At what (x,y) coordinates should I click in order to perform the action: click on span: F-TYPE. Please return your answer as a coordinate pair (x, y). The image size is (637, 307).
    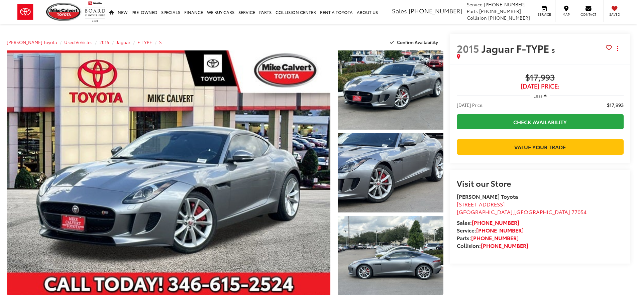
    Looking at the image, I should click on (145, 42).